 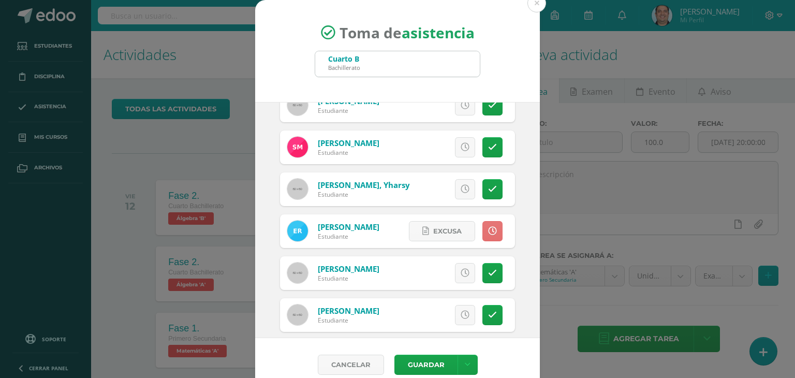 I want to click on a: Excusa, so click(x=442, y=231).